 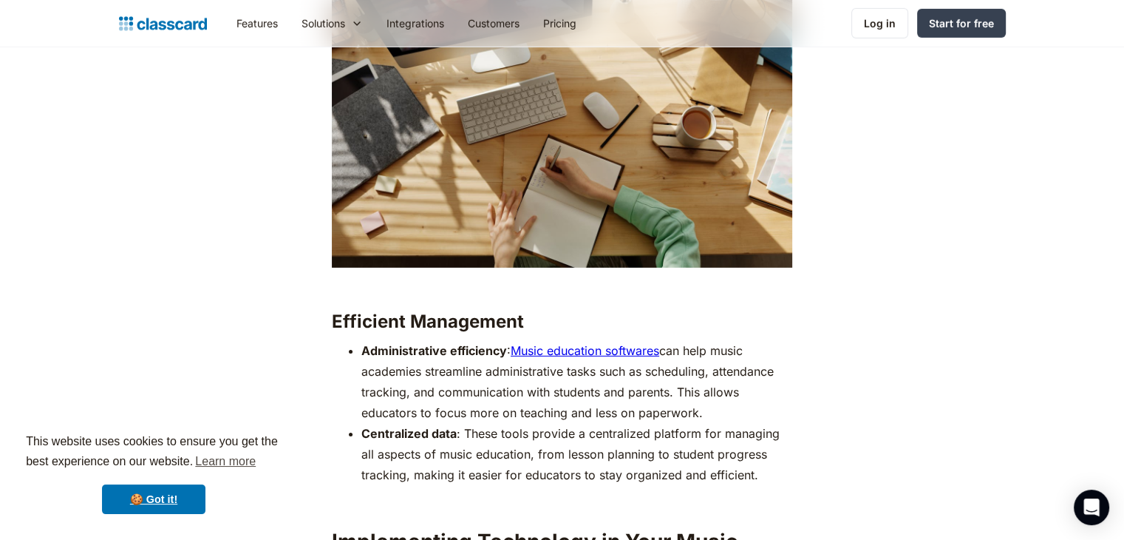 I want to click on a: Music education softwares, so click(x=585, y=350).